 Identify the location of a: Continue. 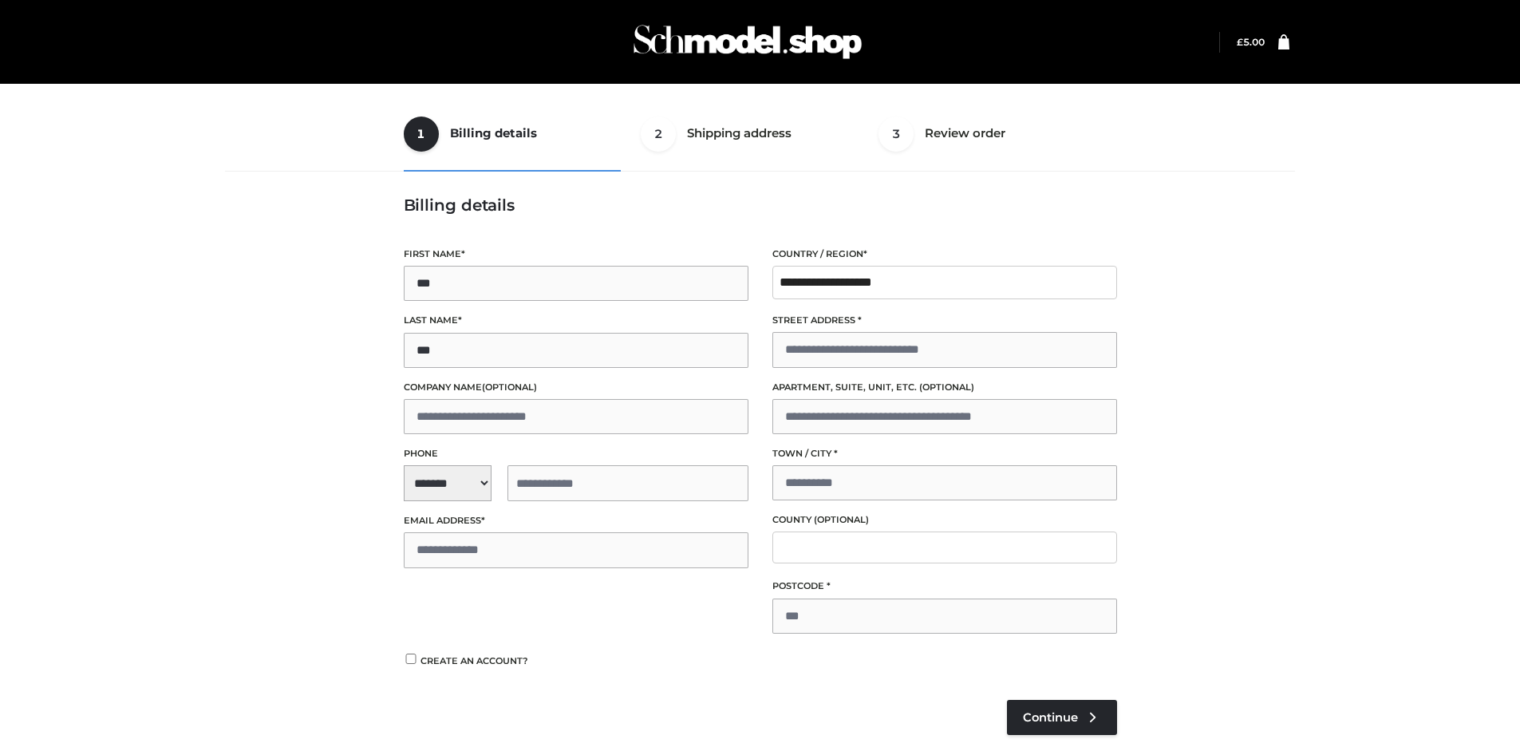
(1062, 717).